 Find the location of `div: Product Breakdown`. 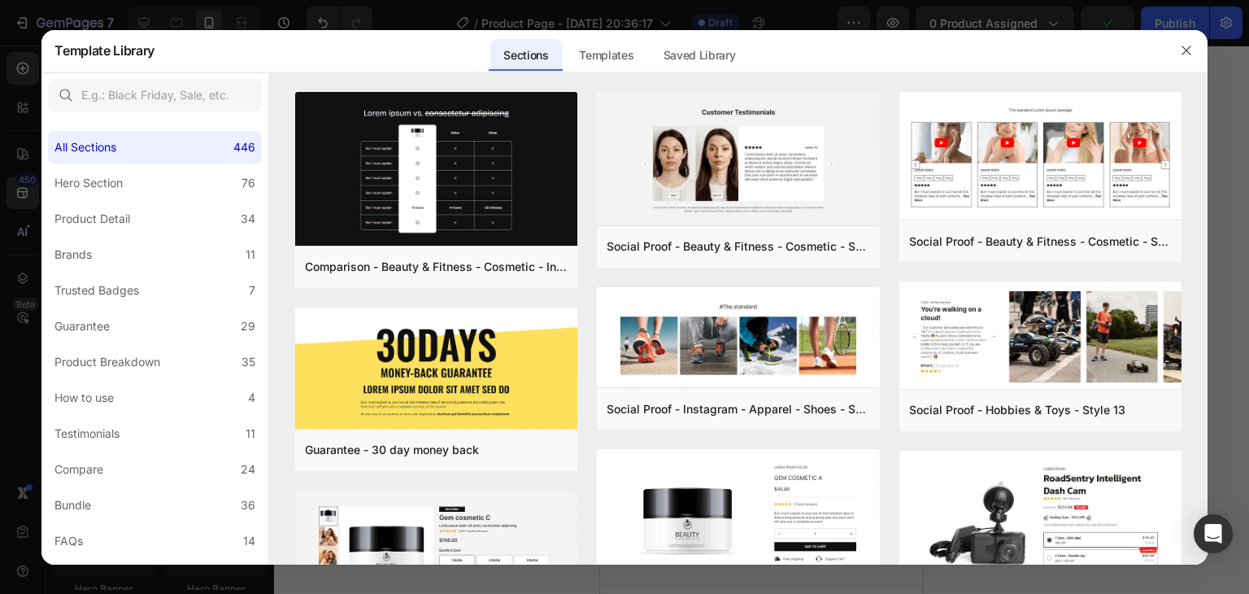

div: Product Breakdown is located at coordinates (107, 362).